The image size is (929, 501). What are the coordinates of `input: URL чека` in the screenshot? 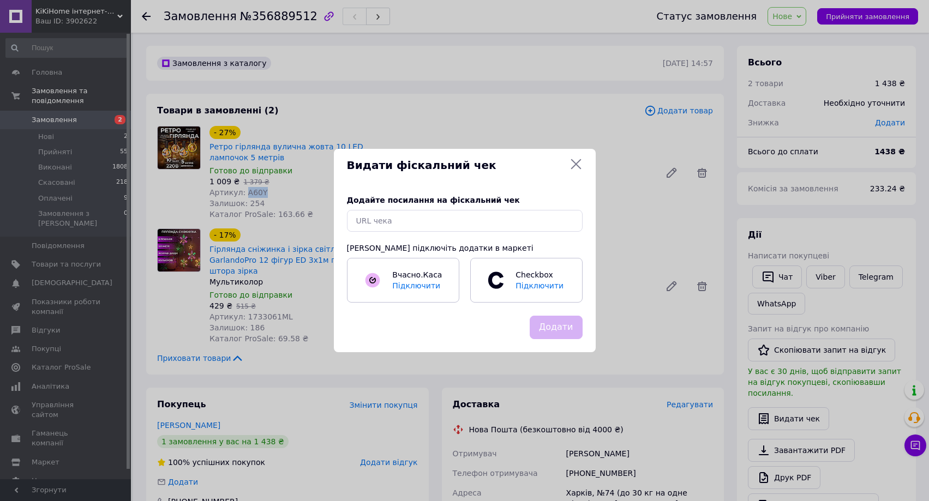 It's located at (465, 221).